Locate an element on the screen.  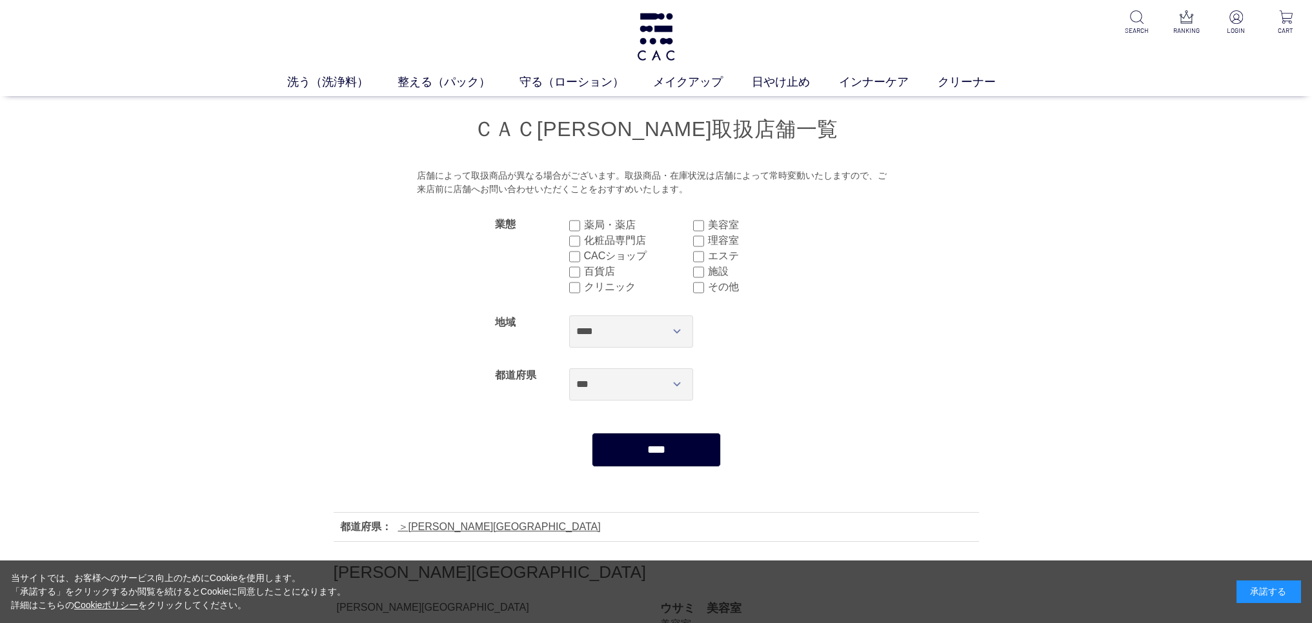
label: 地域 is located at coordinates (505, 322).